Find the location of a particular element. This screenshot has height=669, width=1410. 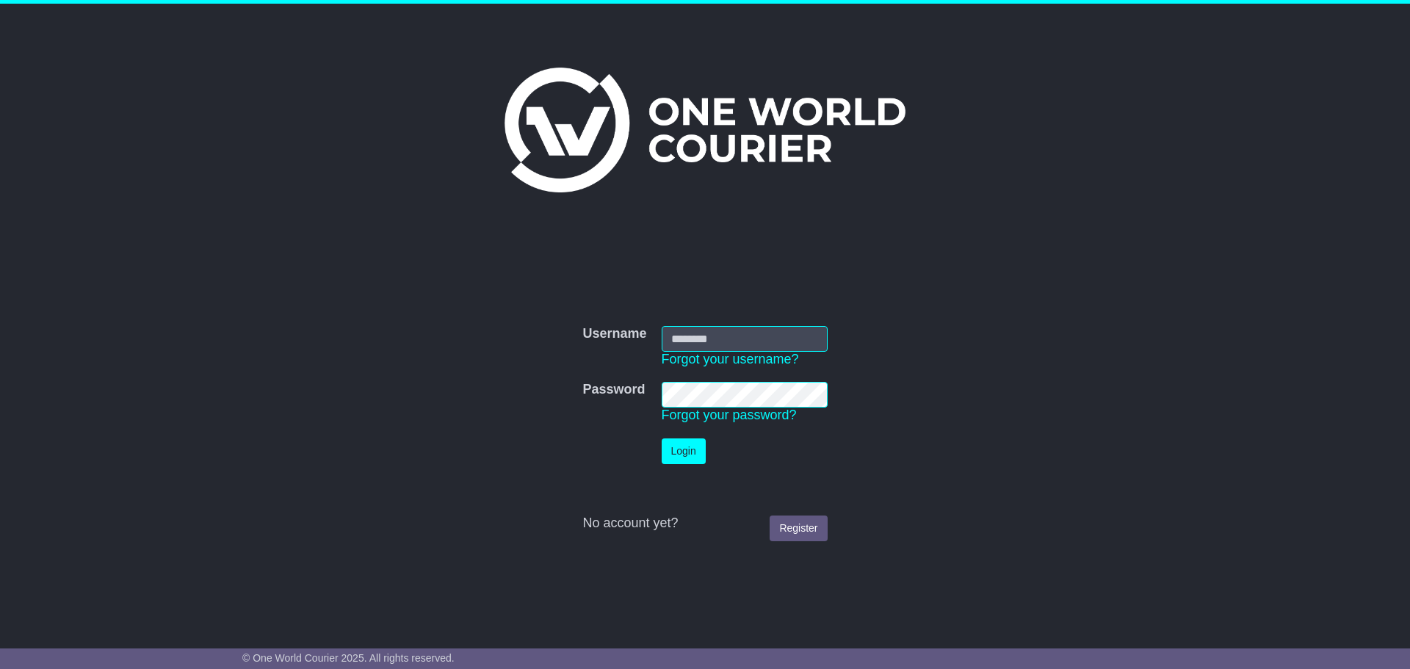

button: Login is located at coordinates (684, 451).